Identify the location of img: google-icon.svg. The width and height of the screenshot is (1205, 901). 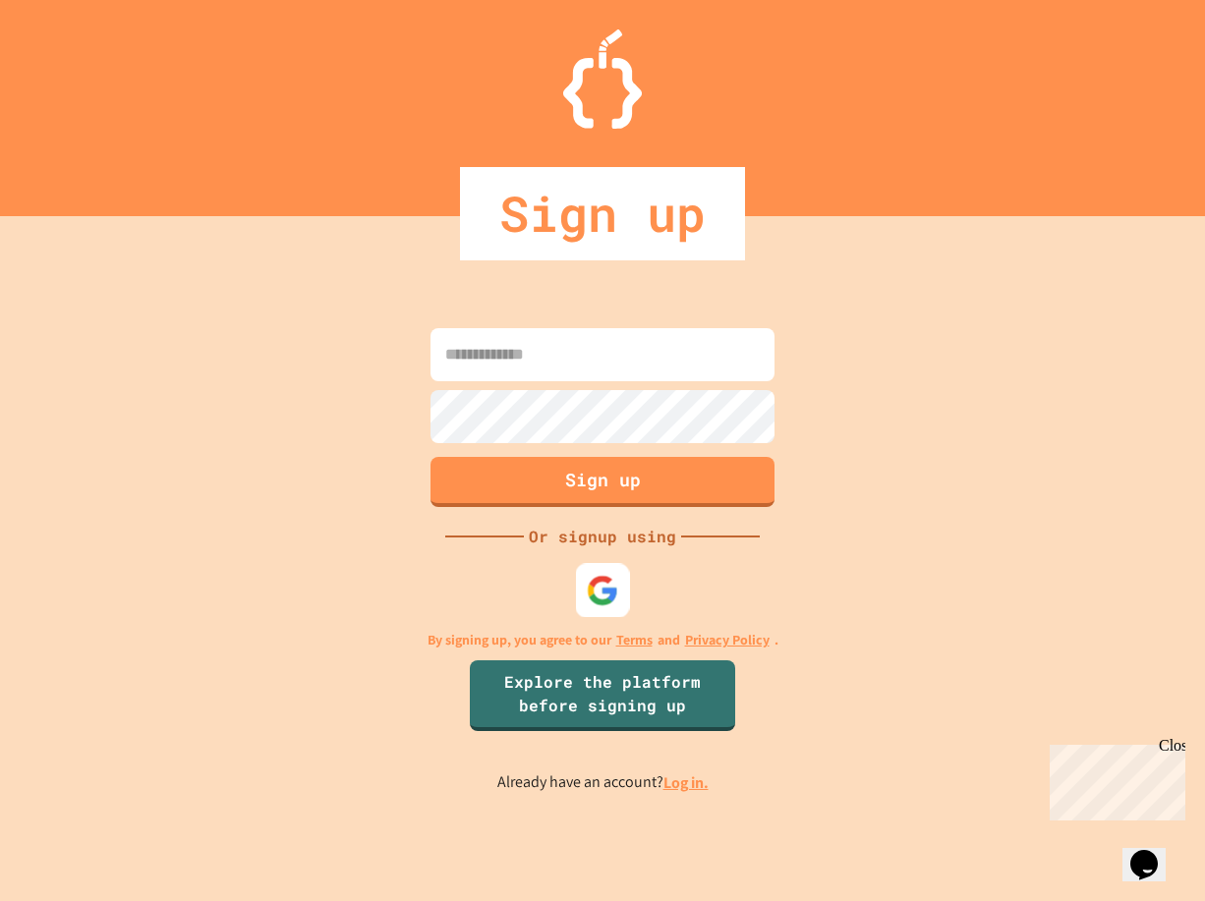
(602, 590).